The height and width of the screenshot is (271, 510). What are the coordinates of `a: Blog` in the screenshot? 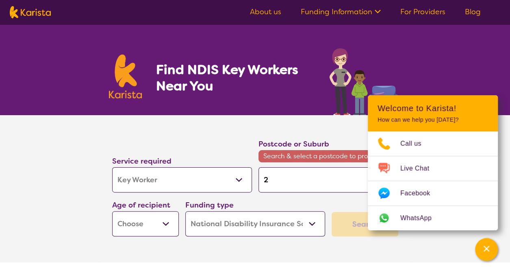 It's located at (473, 12).